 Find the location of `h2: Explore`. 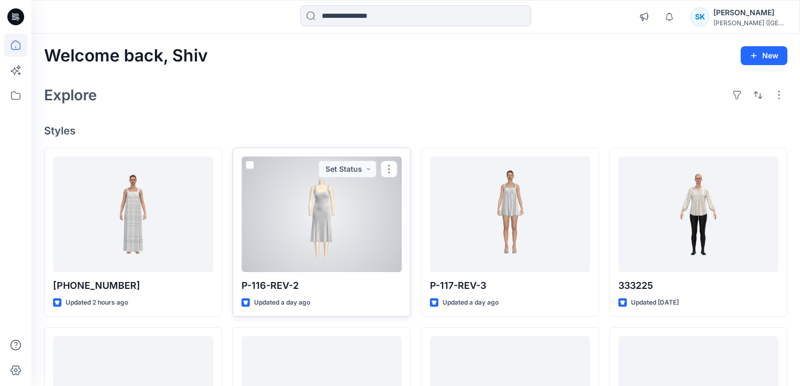

h2: Explore is located at coordinates (70, 95).